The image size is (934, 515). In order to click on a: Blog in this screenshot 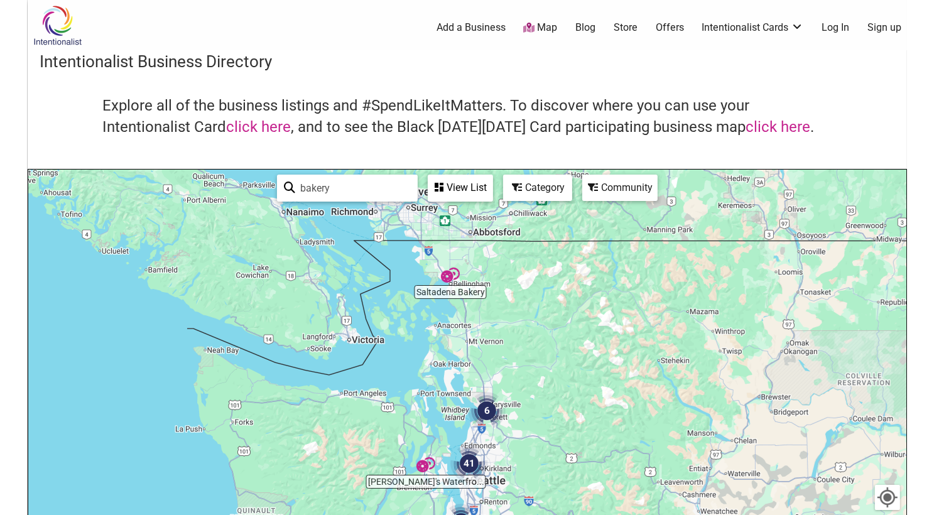, I will do `click(586, 28)`.